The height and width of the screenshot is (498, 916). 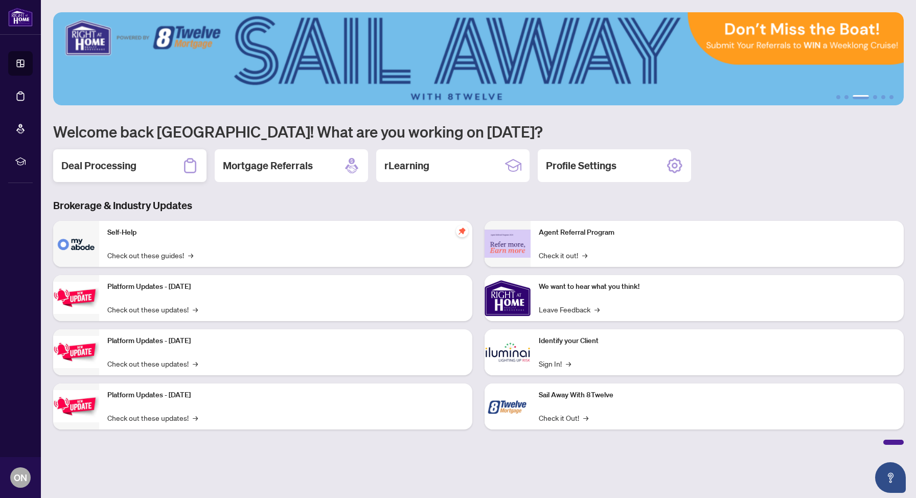 I want to click on span: pushpin, so click(x=462, y=231).